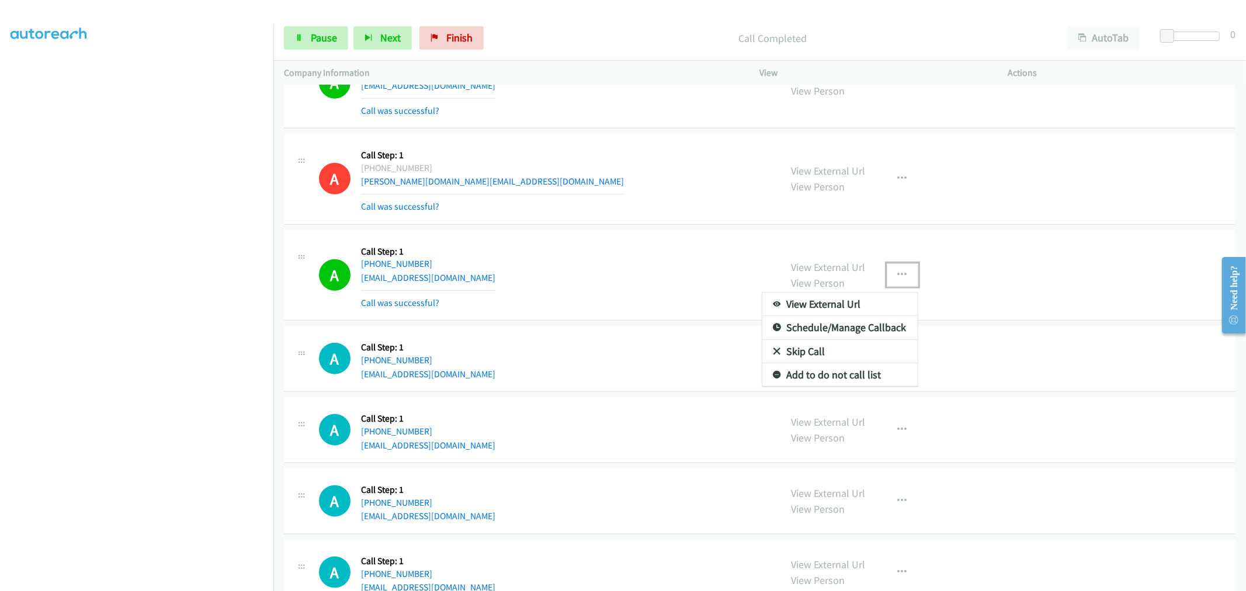  Describe the element at coordinates (840, 375) in the screenshot. I see `a: Add to do not call list` at that location.